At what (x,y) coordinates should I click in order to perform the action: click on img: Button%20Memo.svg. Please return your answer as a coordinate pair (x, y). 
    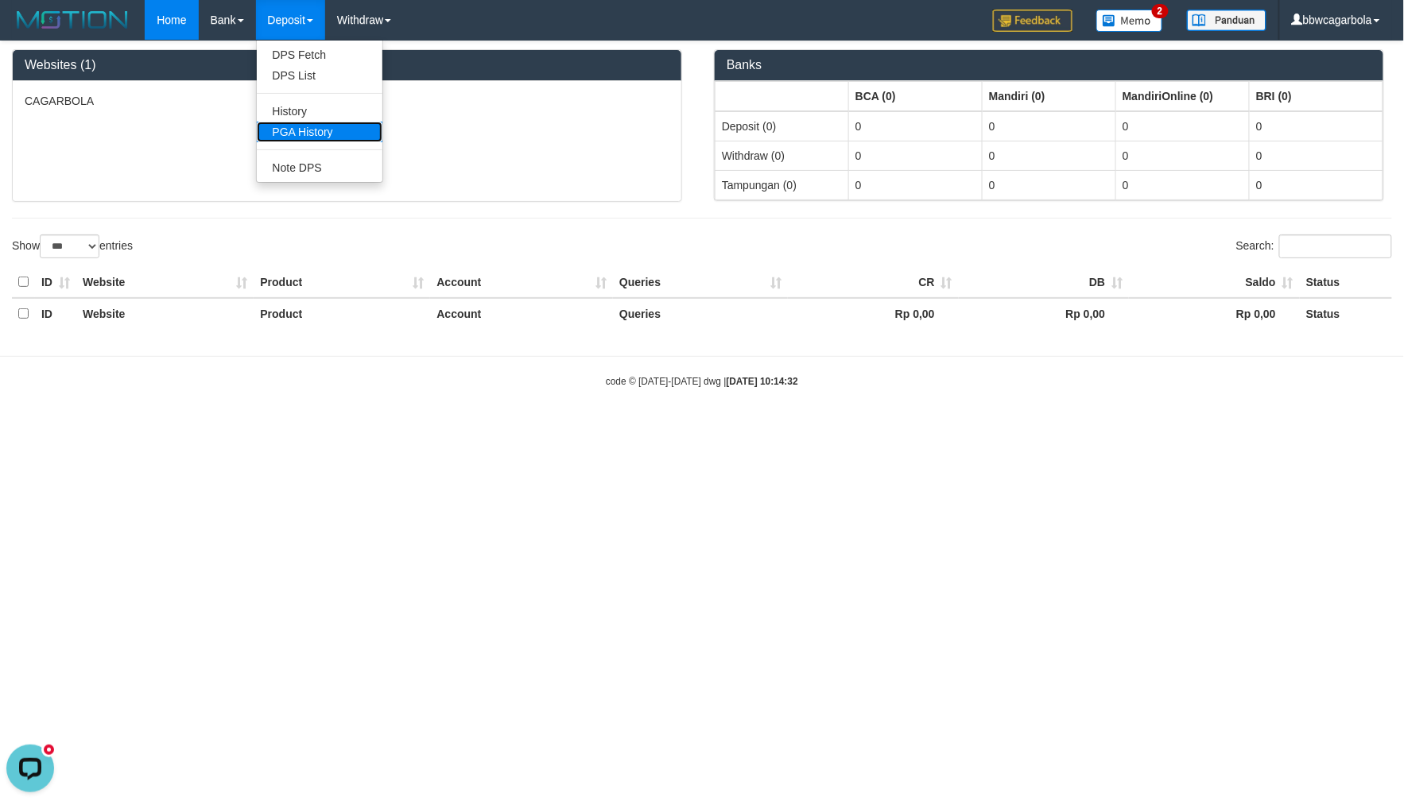
    Looking at the image, I should click on (1130, 21).